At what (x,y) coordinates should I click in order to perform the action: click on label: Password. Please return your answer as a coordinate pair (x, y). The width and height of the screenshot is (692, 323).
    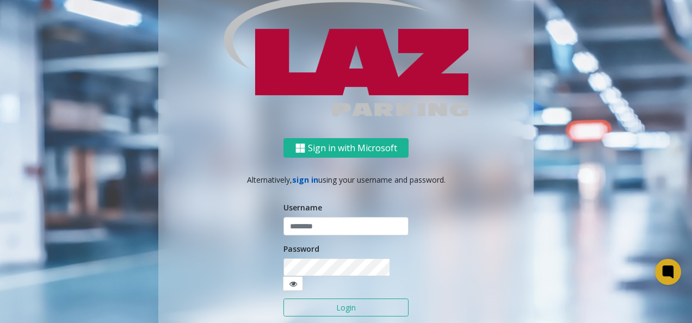
    Looking at the image, I should click on (301, 249).